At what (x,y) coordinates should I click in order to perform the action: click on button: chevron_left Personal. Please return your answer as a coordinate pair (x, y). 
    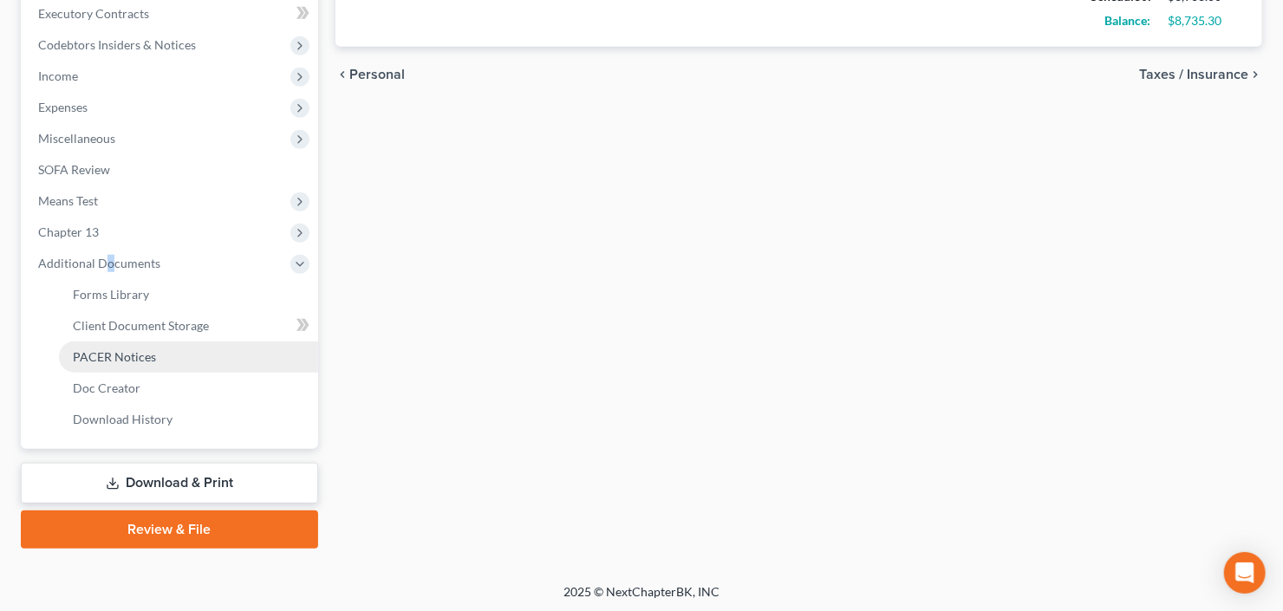
    Looking at the image, I should click on (370, 75).